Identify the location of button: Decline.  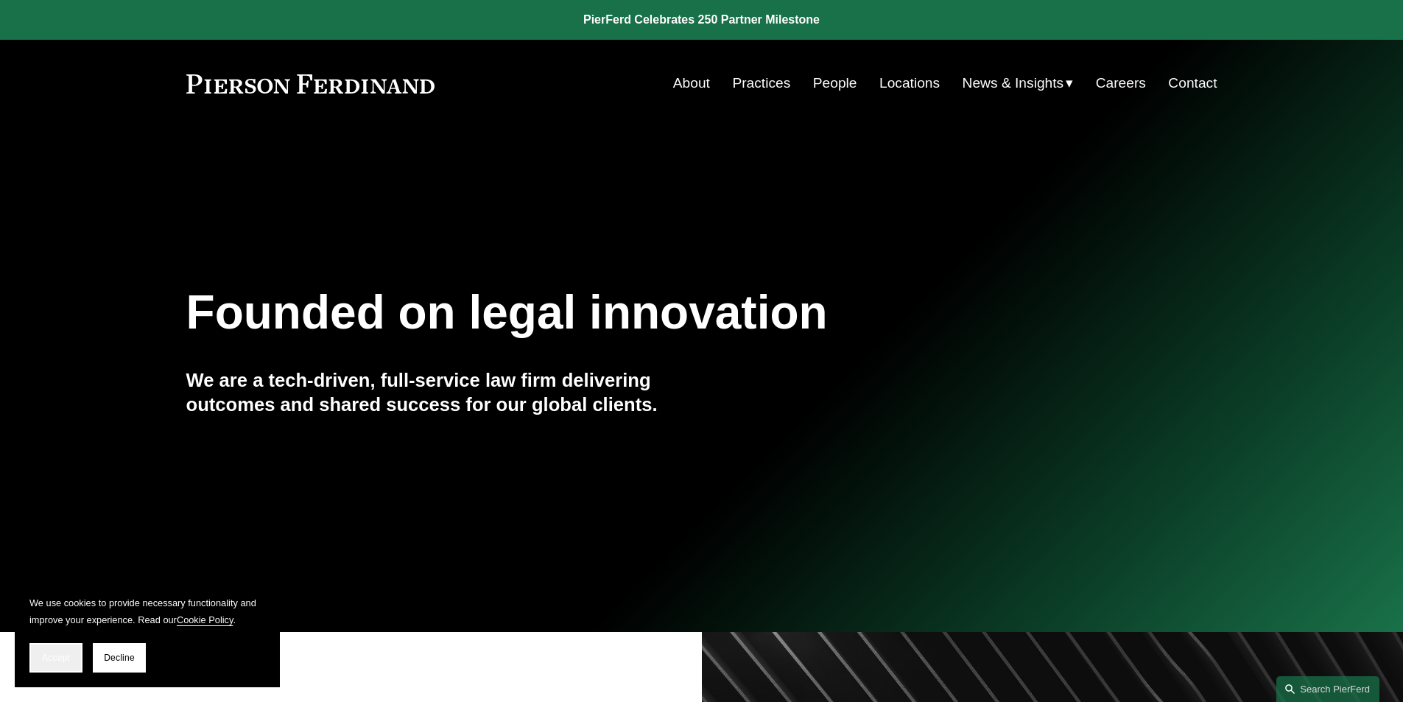
(119, 658).